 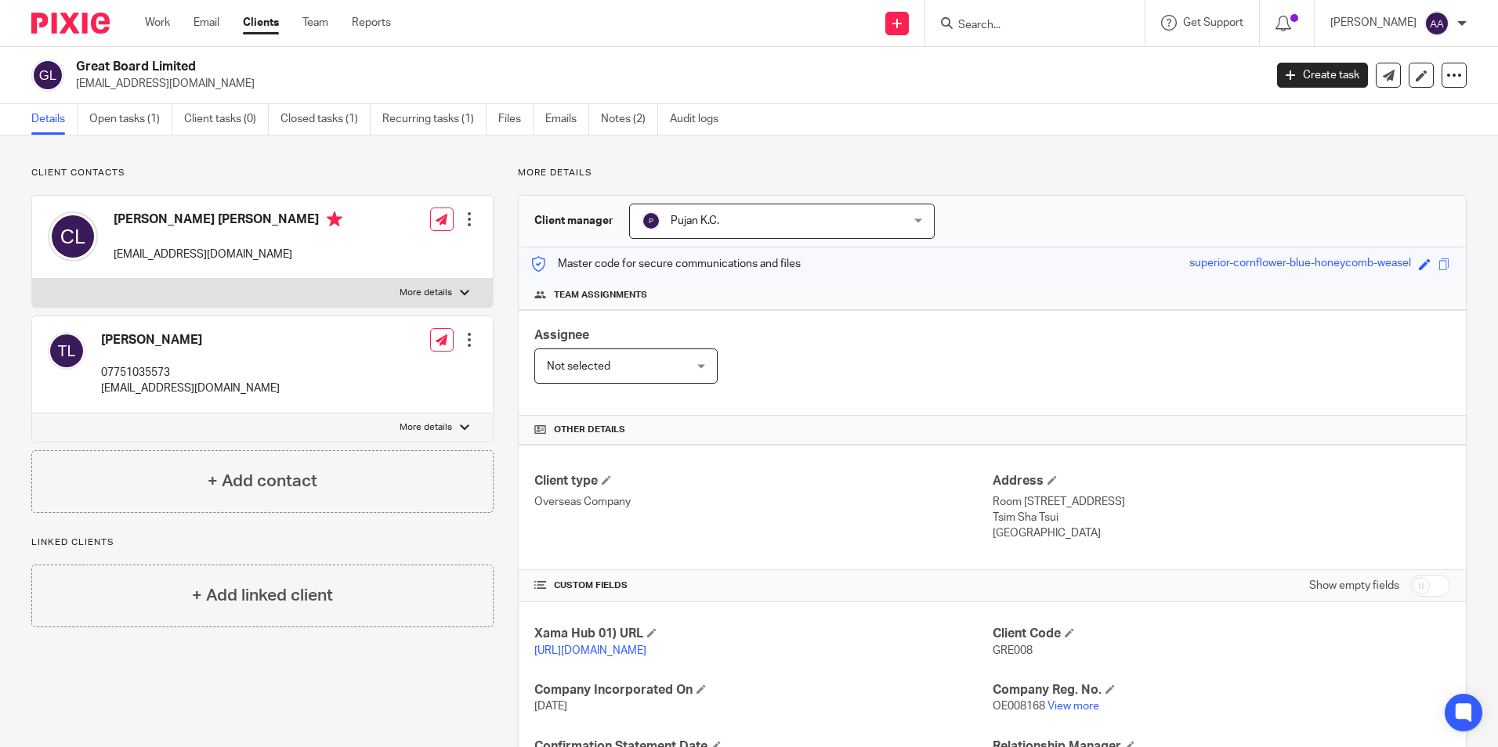 I want to click on p: Linked clients, so click(x=262, y=543).